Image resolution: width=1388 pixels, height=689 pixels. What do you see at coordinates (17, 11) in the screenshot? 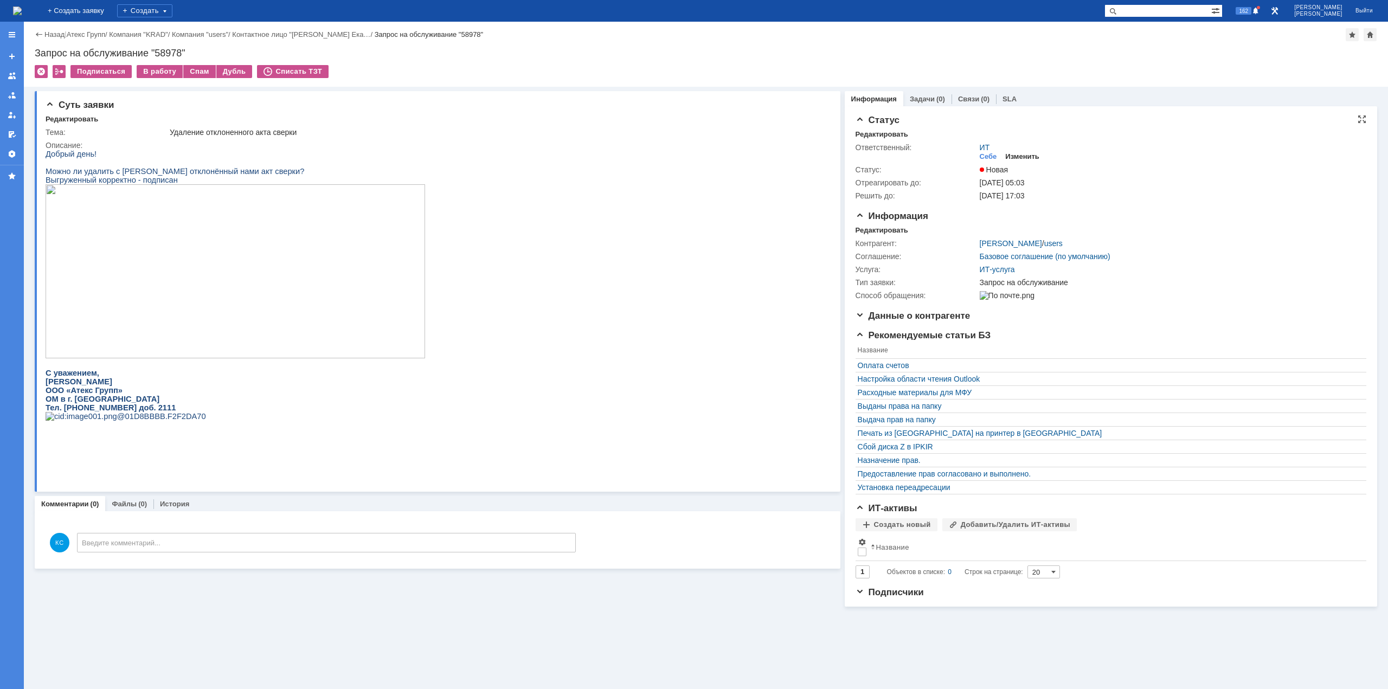
I see `img: logo` at bounding box center [17, 11].